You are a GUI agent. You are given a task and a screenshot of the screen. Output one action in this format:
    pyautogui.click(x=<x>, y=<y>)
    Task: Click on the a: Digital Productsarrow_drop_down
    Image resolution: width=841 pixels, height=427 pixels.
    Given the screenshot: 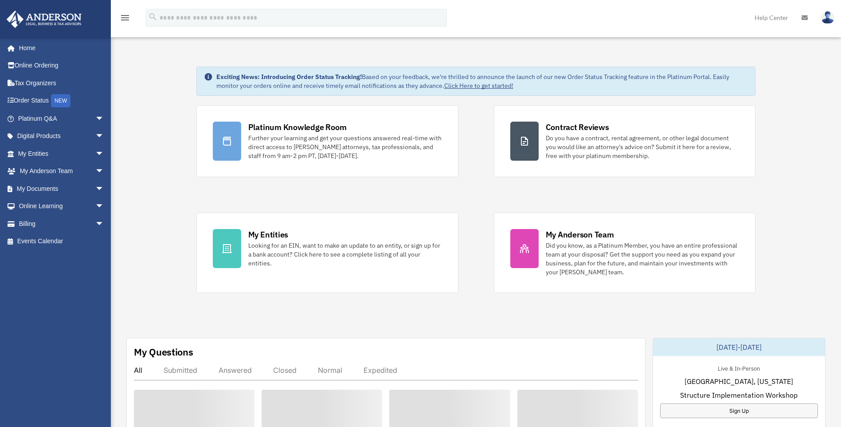 What is the action you would take?
    pyautogui.click(x=62, y=136)
    